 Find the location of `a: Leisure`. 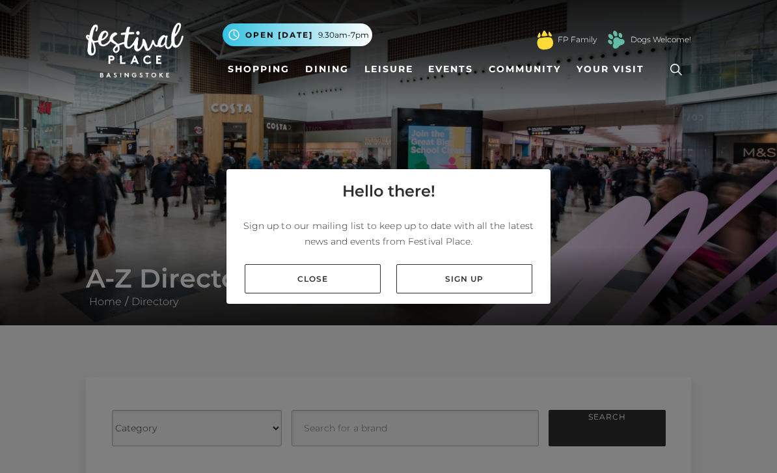

a: Leisure is located at coordinates (388, 69).